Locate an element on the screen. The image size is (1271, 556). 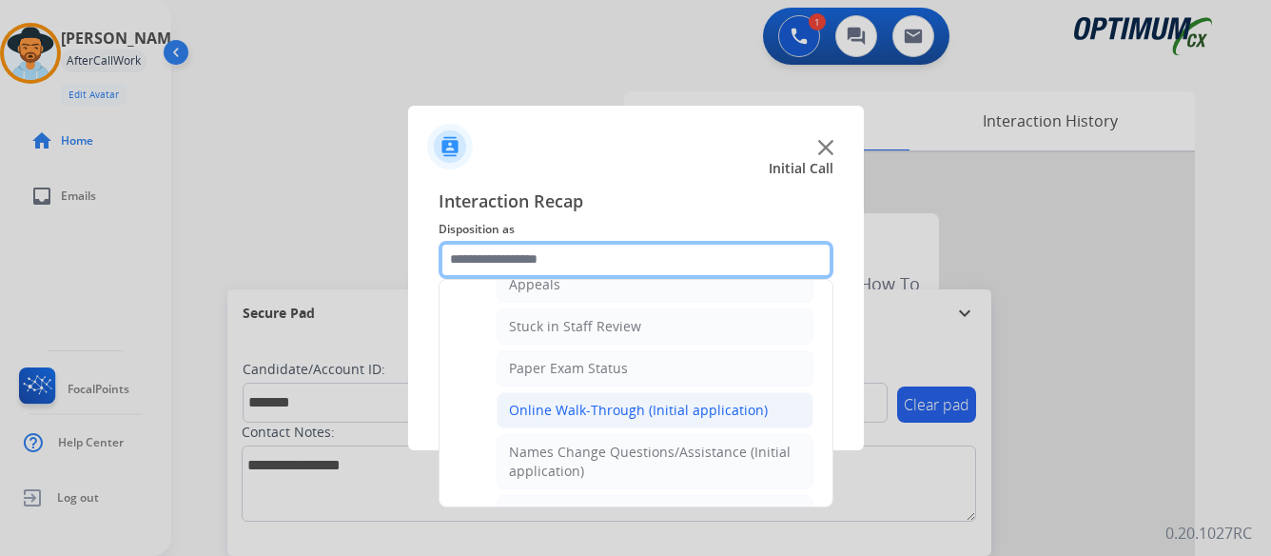
div: Stuck in Staff Review is located at coordinates (575, 326).